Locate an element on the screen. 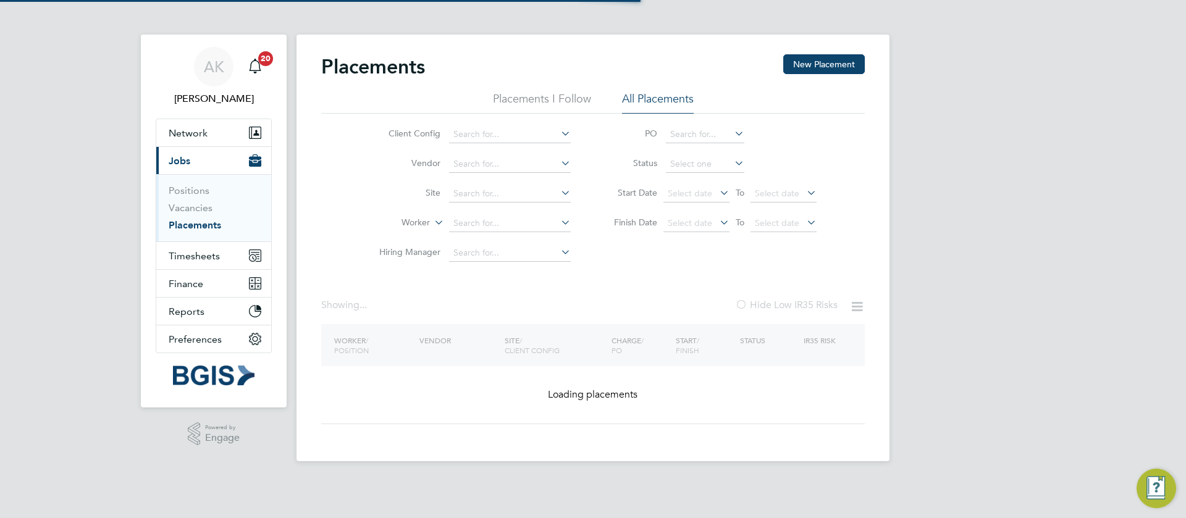  label: Hiring Manager is located at coordinates (405, 252).